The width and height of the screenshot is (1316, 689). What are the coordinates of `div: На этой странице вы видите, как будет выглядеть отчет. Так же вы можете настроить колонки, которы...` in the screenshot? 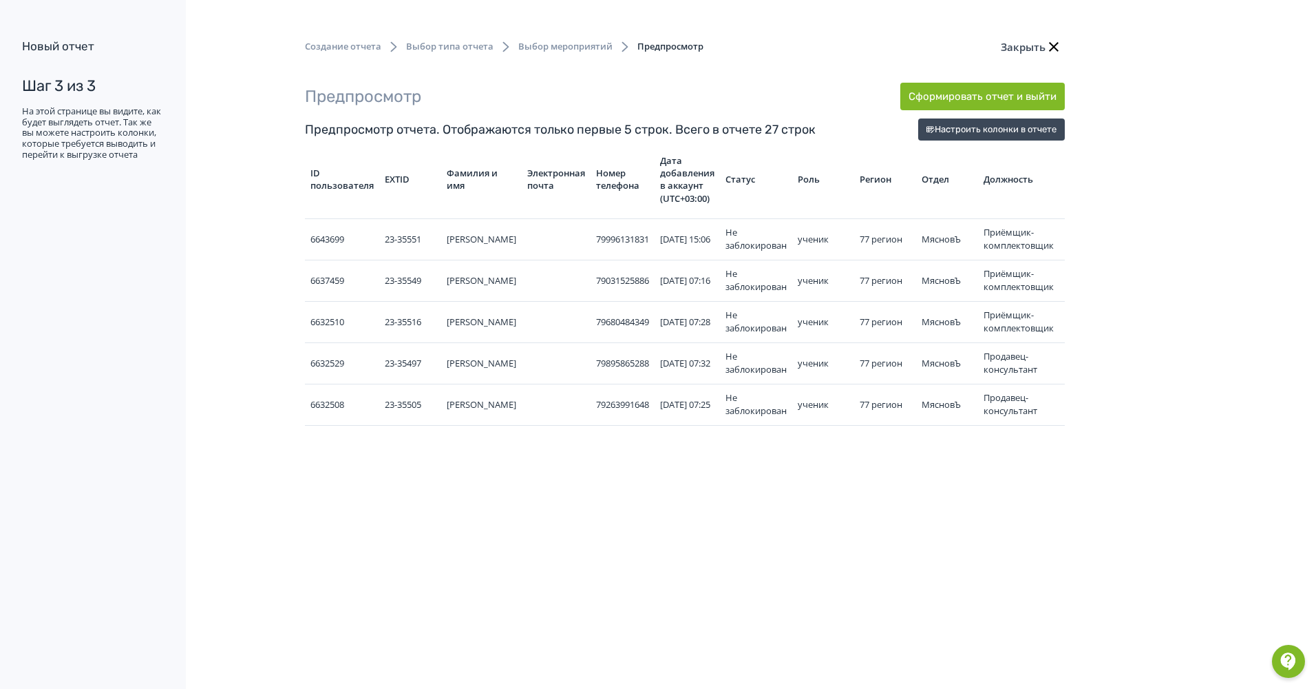 It's located at (92, 133).